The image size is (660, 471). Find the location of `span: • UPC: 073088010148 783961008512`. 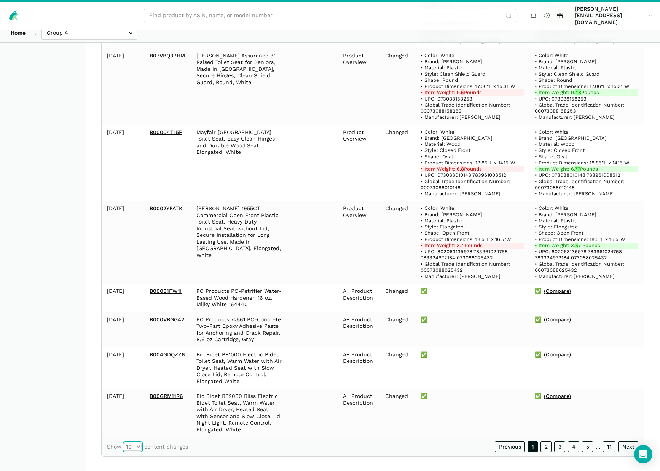

span: • UPC: 073088010148 783961008512 is located at coordinates (463, 175).